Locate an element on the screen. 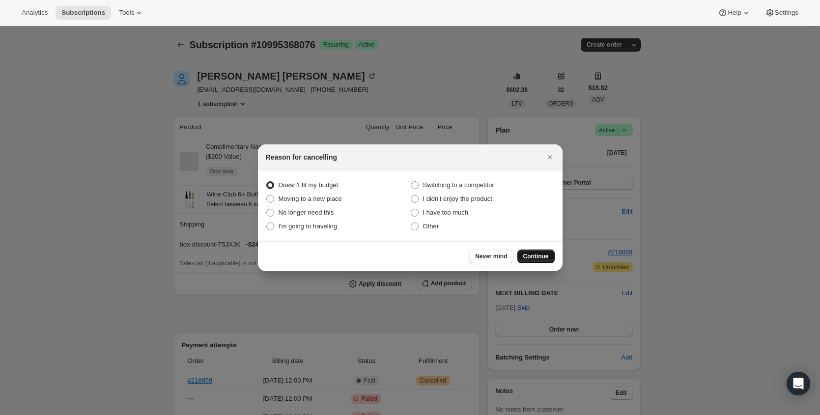 The width and height of the screenshot is (820, 415). button: Tools is located at coordinates (131, 13).